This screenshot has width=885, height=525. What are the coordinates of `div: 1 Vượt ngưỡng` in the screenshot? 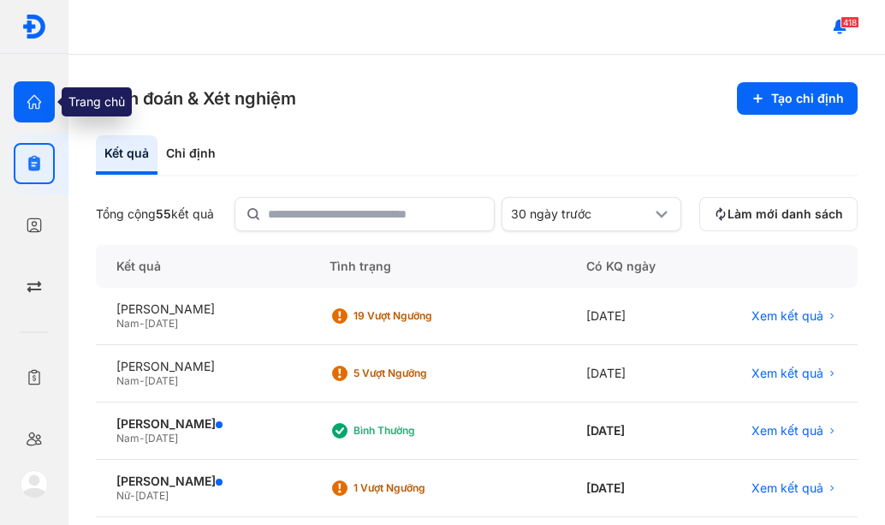 It's located at (422, 488).